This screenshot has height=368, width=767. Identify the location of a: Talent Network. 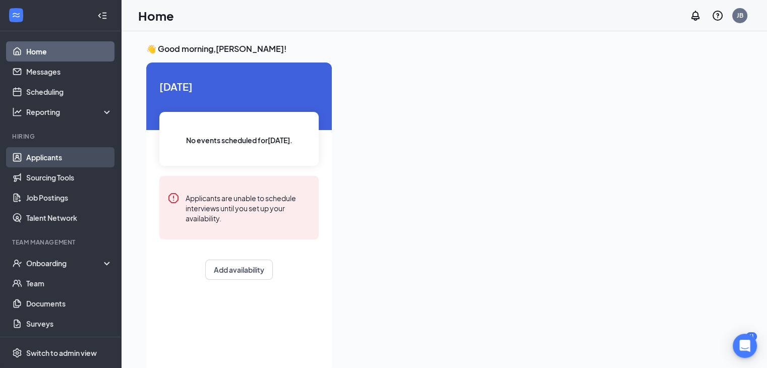
(69, 218).